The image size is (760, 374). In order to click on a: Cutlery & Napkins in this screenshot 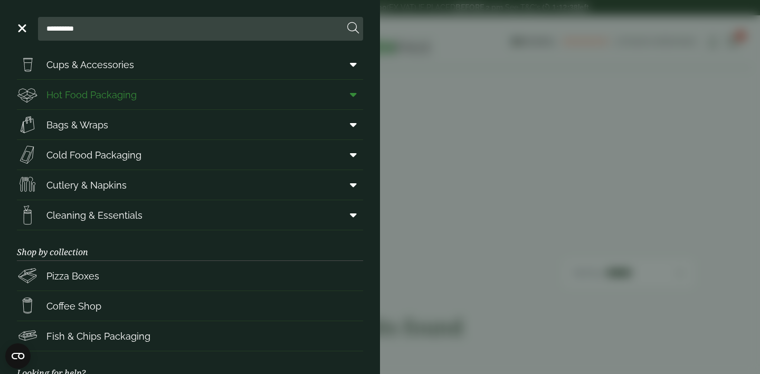, I will do `click(190, 185)`.